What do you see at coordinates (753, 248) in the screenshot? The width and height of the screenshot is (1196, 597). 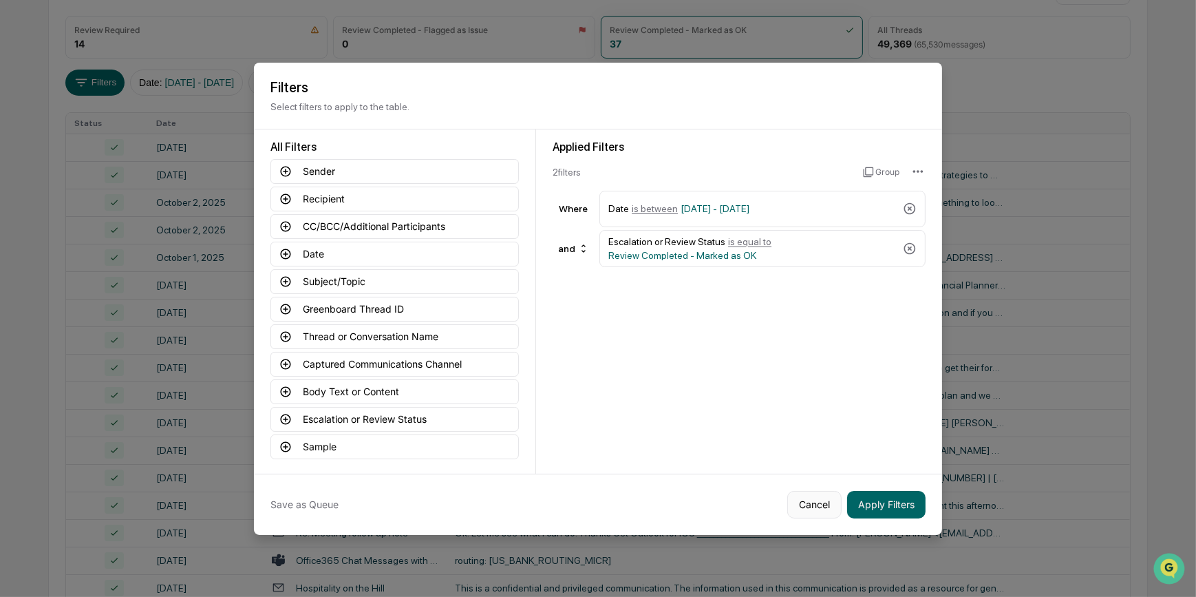 I see `div: Escalation or Review Status` at bounding box center [753, 248].